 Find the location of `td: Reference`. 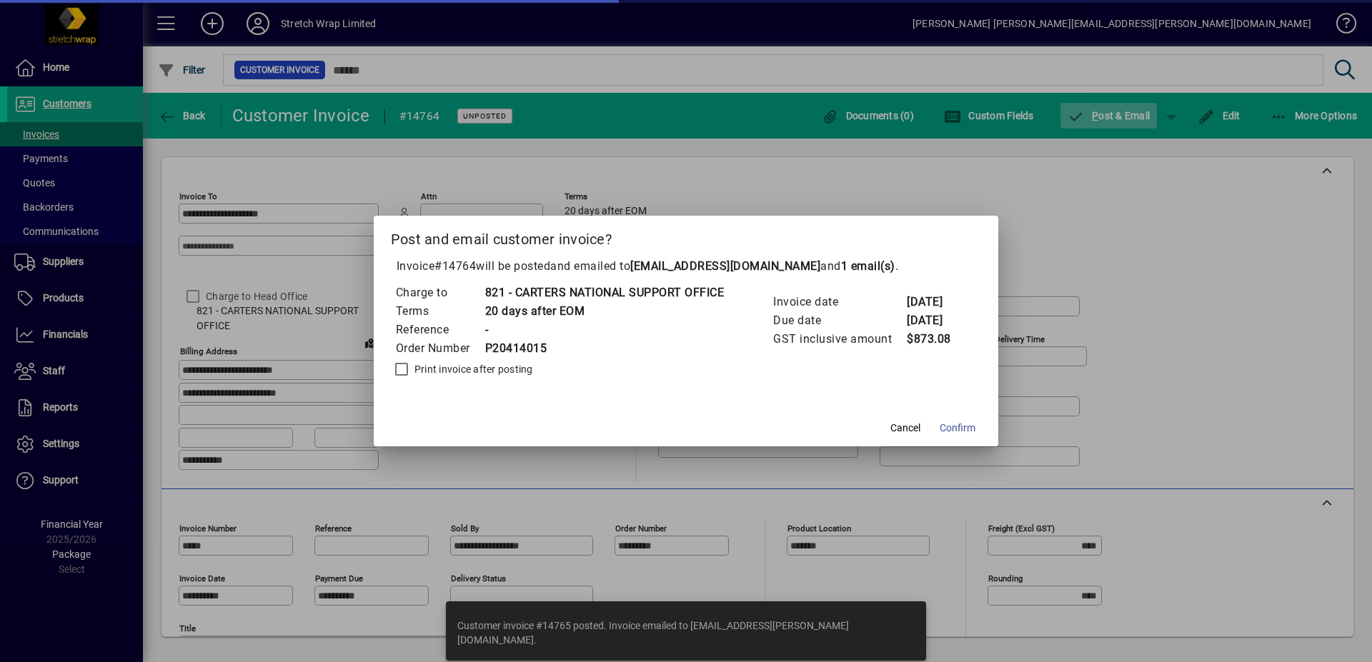

td: Reference is located at coordinates (439, 330).